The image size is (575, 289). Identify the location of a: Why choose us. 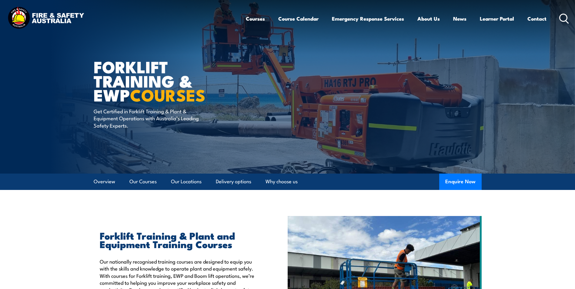
(282, 182).